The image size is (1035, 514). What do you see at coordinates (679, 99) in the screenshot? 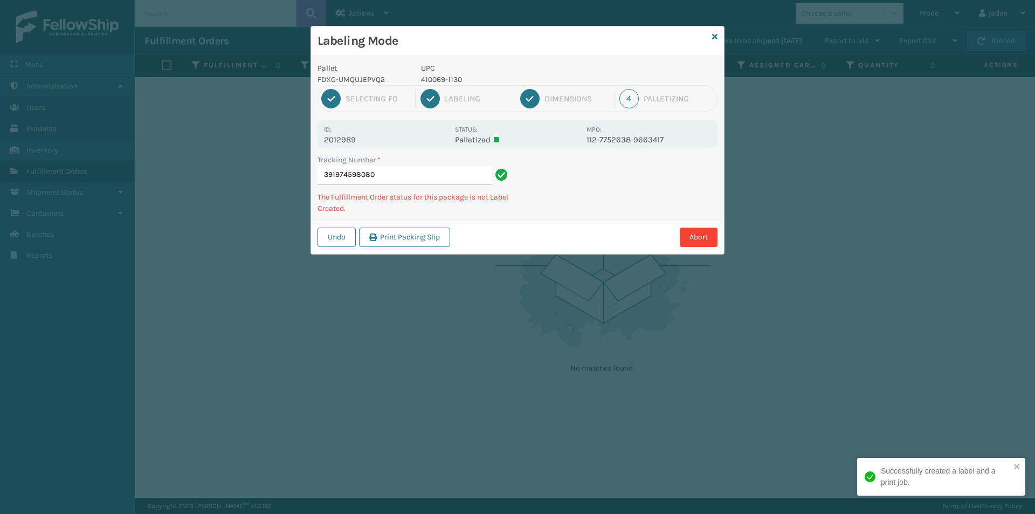
I see `div: Palletizing` at bounding box center [679, 99].